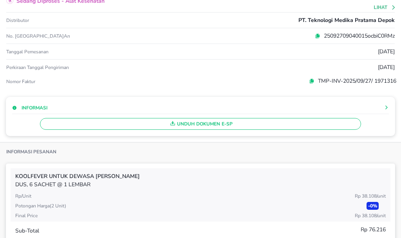  I want to click on p: TMP-INV-2025/09/27/ 1971316, so click(355, 81).